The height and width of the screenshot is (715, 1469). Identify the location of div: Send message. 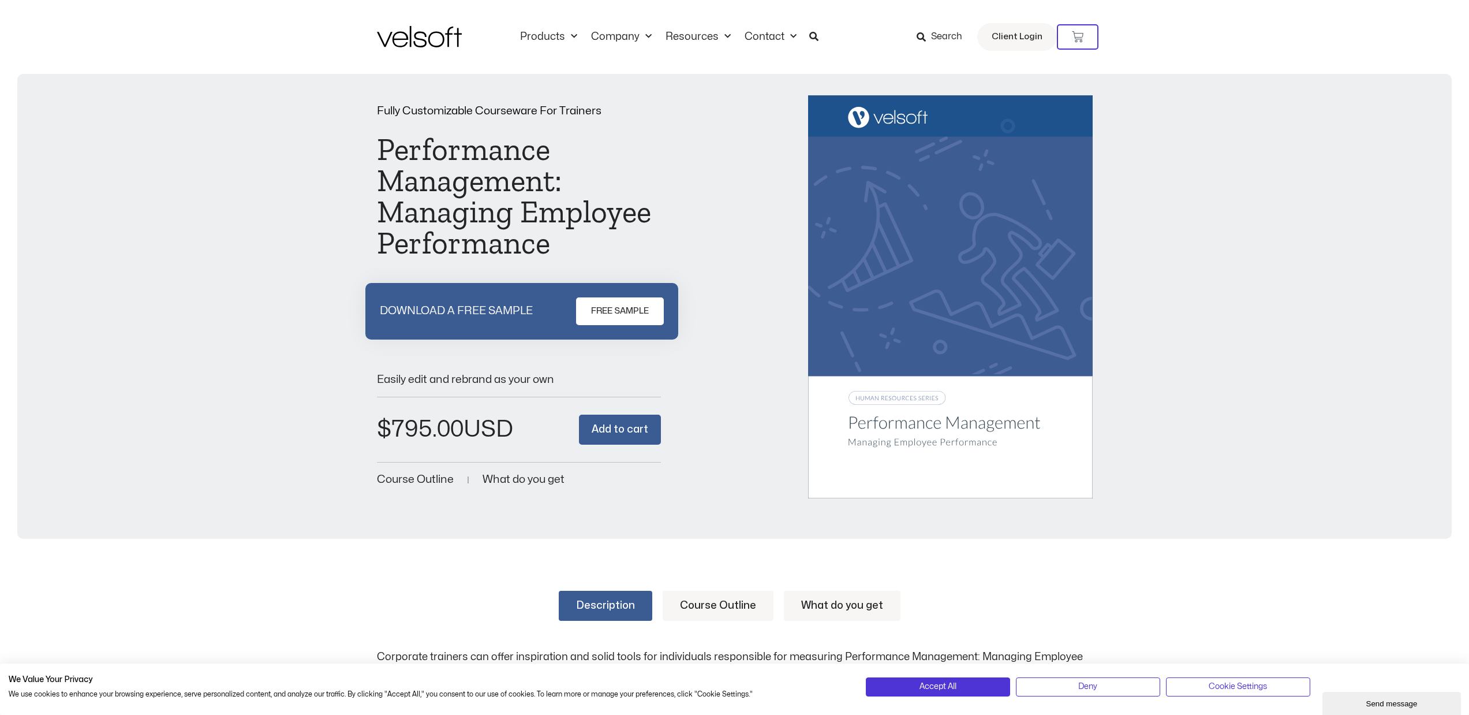
(69, 14).